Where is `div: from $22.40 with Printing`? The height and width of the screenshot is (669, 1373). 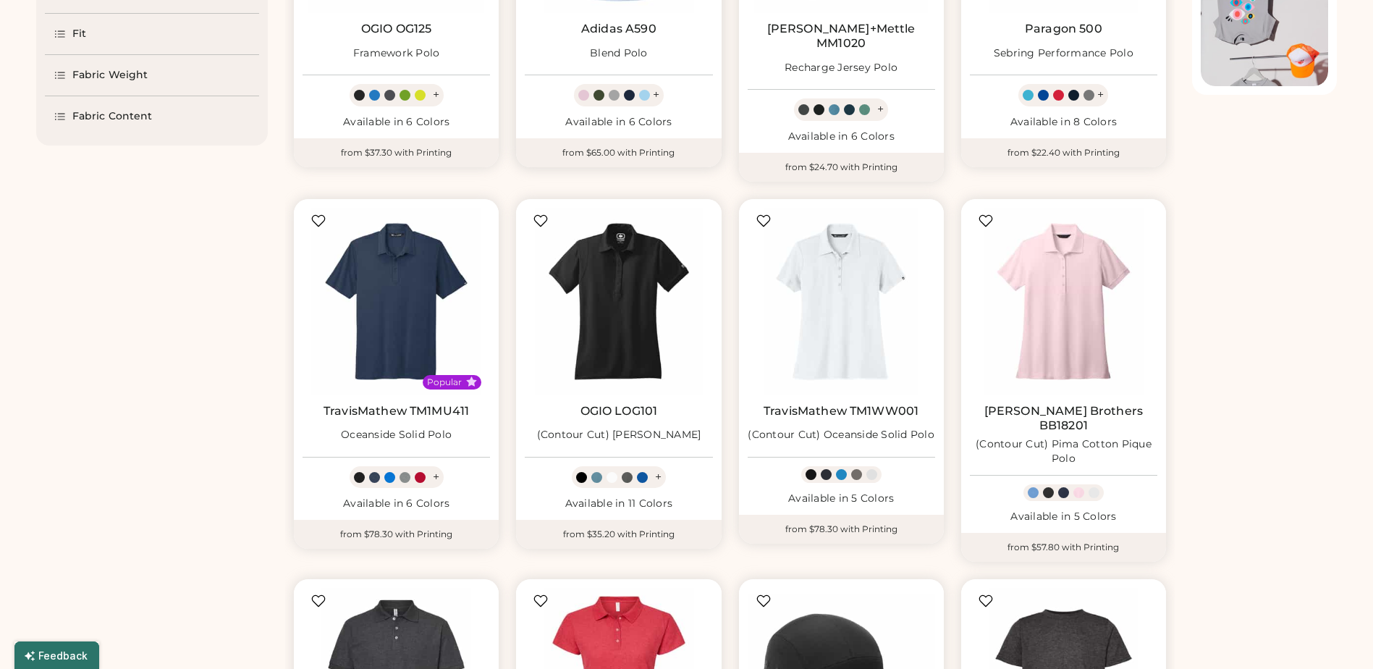 div: from $22.40 with Printing is located at coordinates (1063, 153).